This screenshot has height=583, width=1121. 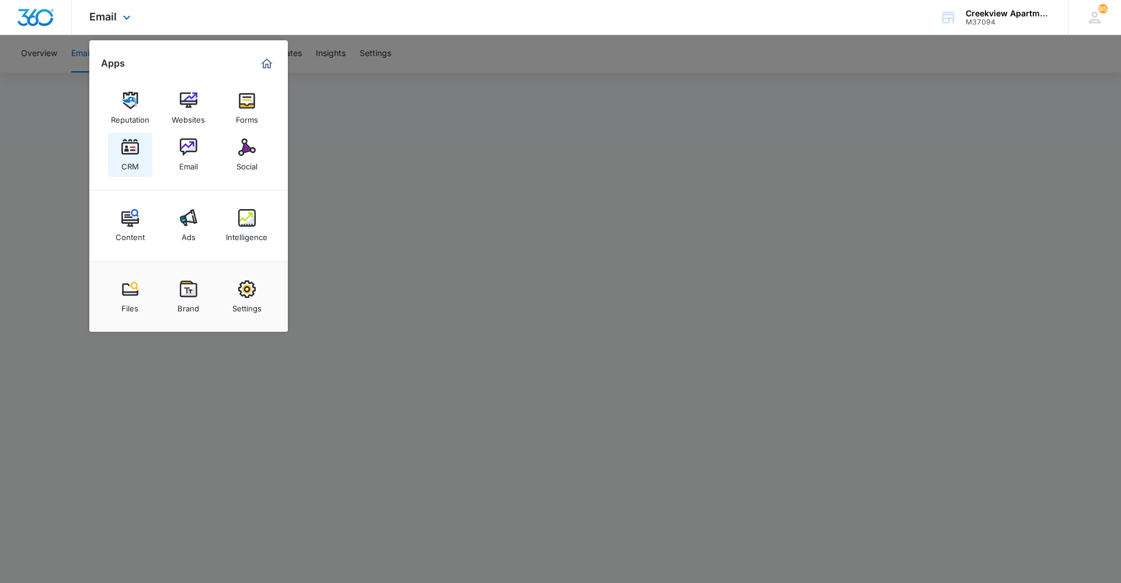 I want to click on a: Marketing 360® Dashboard, so click(x=267, y=64).